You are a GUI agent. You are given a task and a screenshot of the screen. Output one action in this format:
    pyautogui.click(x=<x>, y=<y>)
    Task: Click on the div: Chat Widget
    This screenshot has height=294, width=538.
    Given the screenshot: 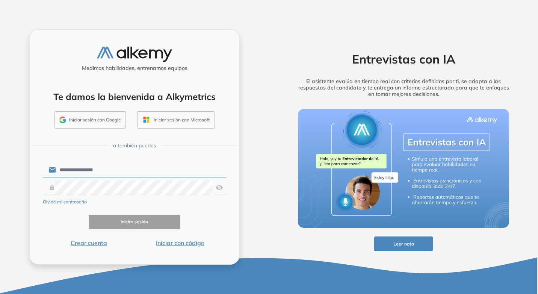 What is the action you would take?
    pyautogui.click(x=471, y=250)
    